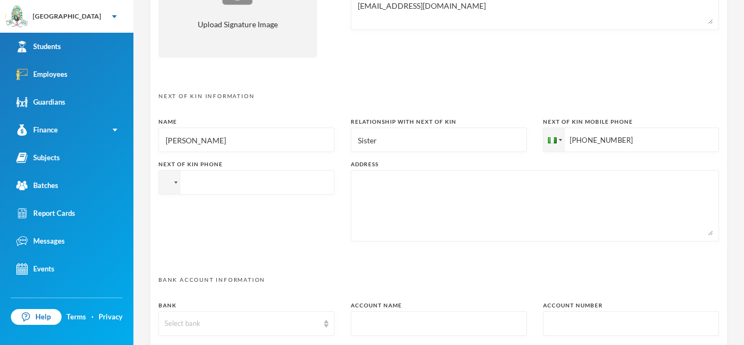  I want to click on p: Next Of Kin Information, so click(438, 96).